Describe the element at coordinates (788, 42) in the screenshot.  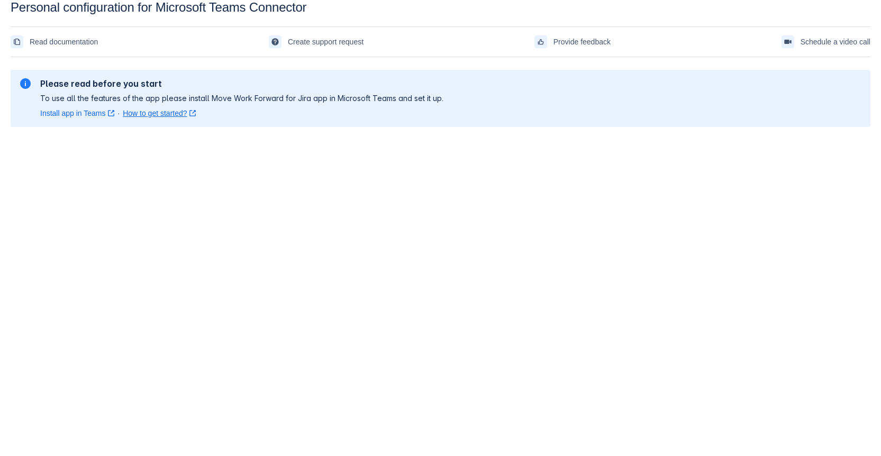
I see `span: videoCall` at that location.